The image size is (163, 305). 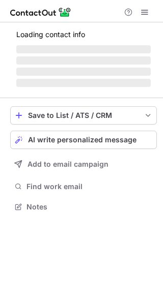 I want to click on button: Find work email, so click(x=83, y=186).